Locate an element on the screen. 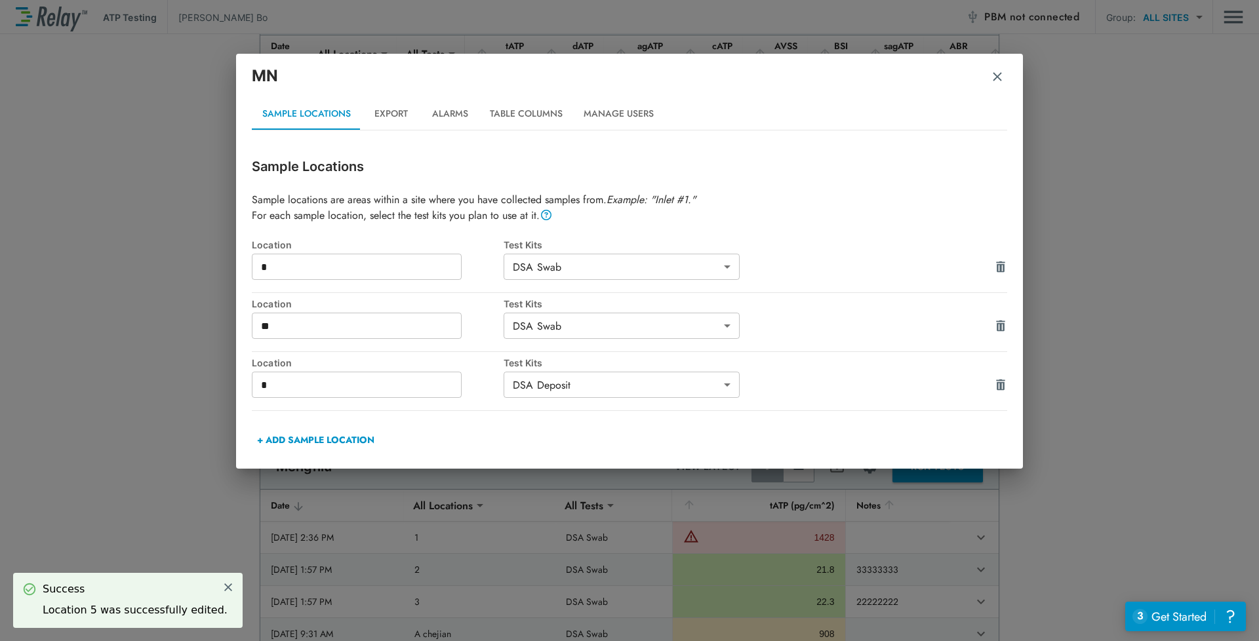 This screenshot has width=1259, height=641. div: 3 is located at coordinates (14, 14).